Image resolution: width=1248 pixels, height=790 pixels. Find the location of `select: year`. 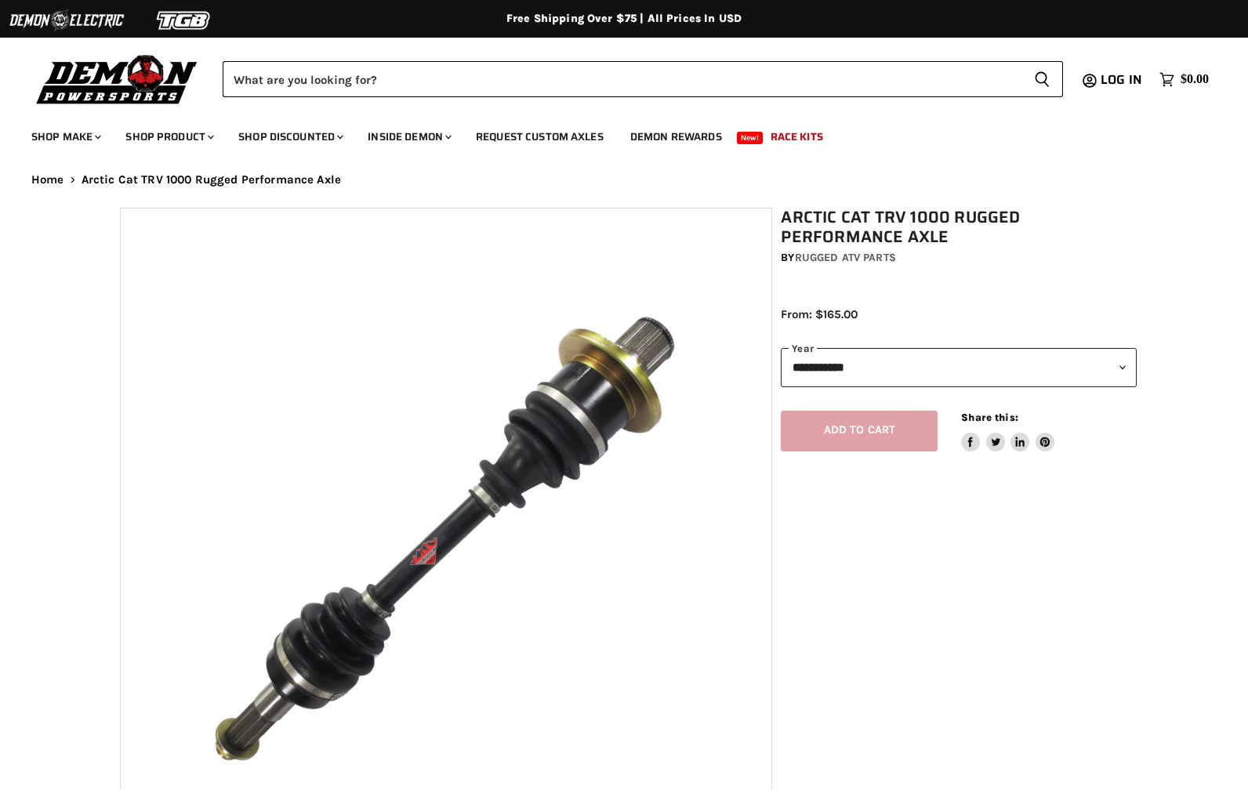

select: year is located at coordinates (959, 367).